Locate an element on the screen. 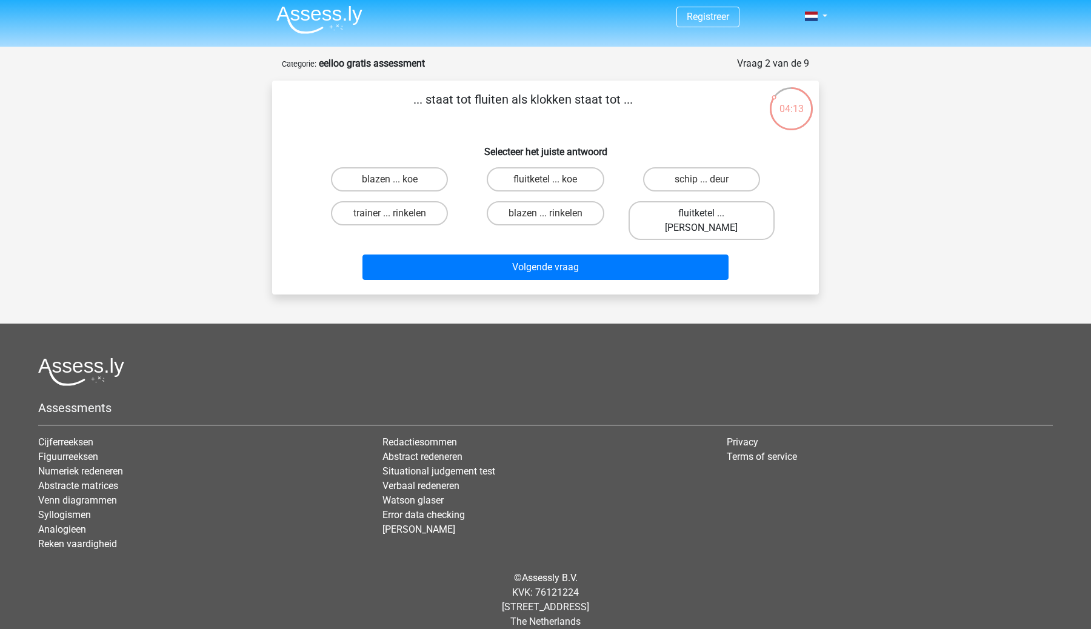 This screenshot has height=629, width=1091. div: 04:13 is located at coordinates (791, 101).